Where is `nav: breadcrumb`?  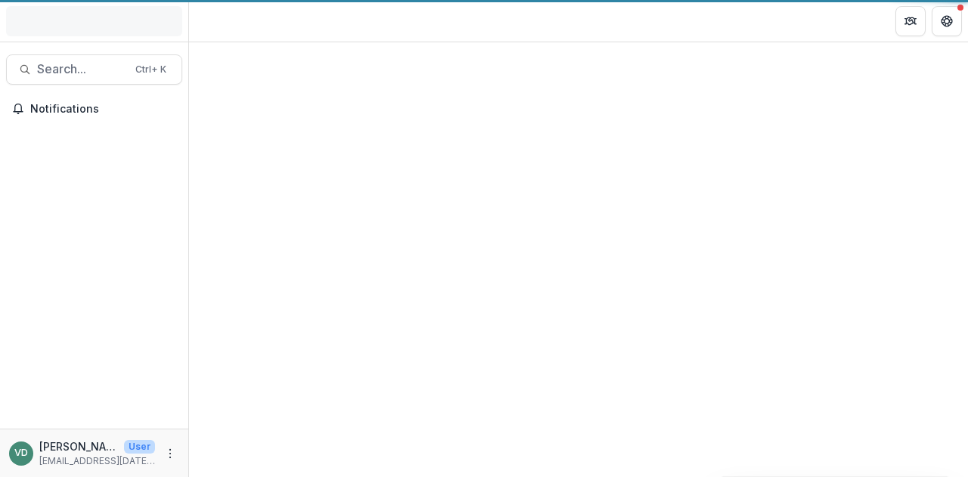
nav: breadcrumb is located at coordinates (227, 20).